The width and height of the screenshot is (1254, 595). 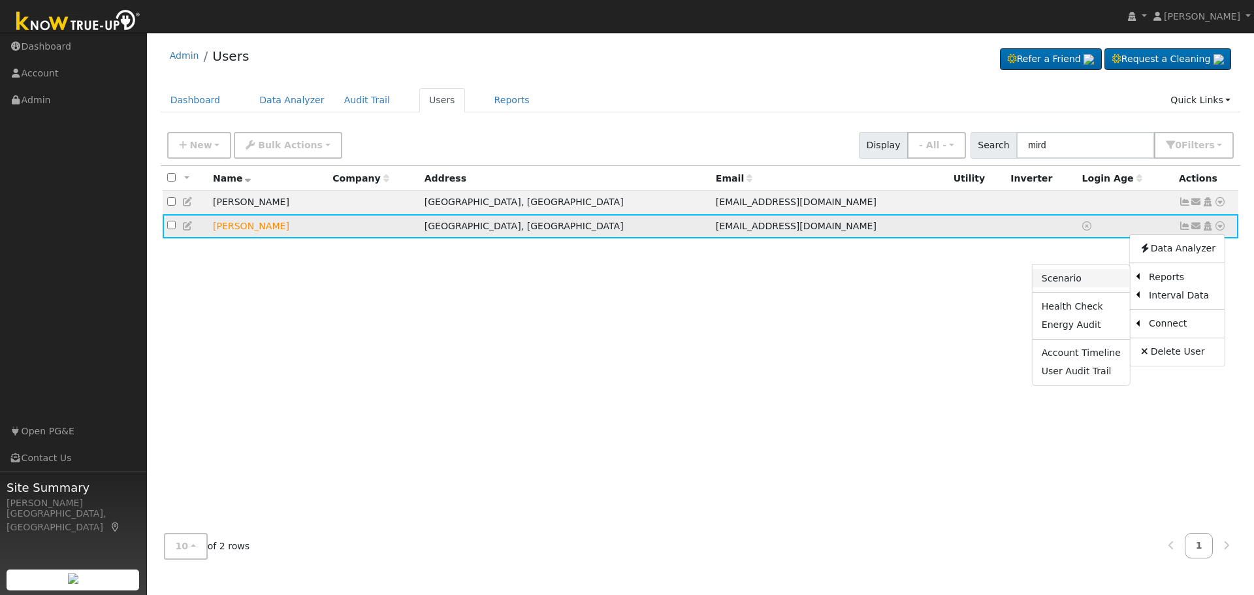 What do you see at coordinates (1113, 178) in the screenshot?
I see `span: Days since last login` at bounding box center [1113, 178].